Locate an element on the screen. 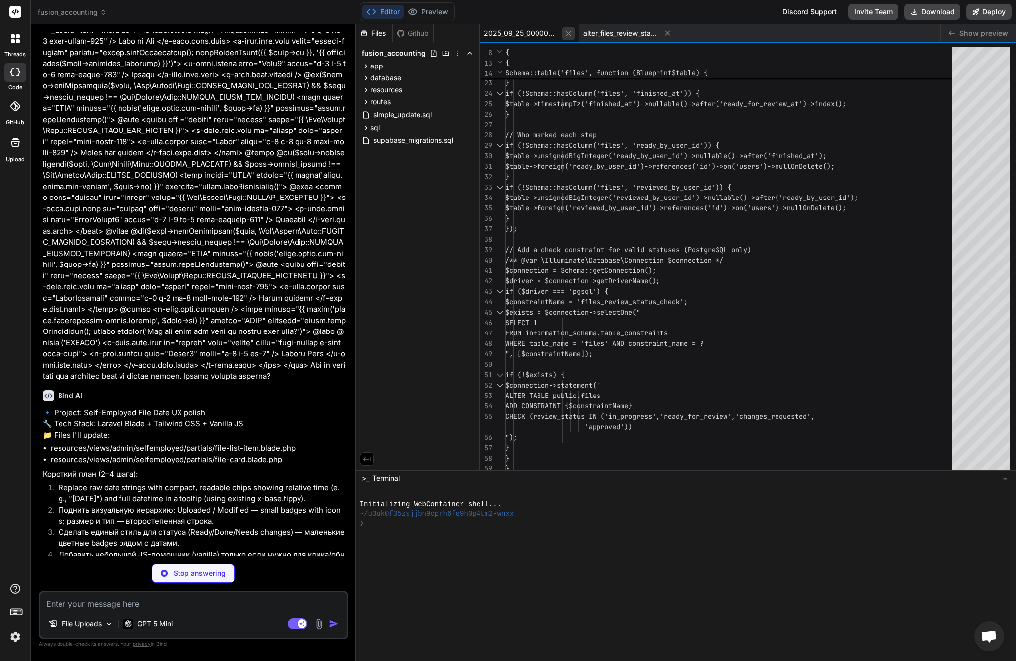 Image resolution: width=1016 pixels, height=661 pixels. span: rogress','ready_for_review','changes_requested', is located at coordinates (720, 416).